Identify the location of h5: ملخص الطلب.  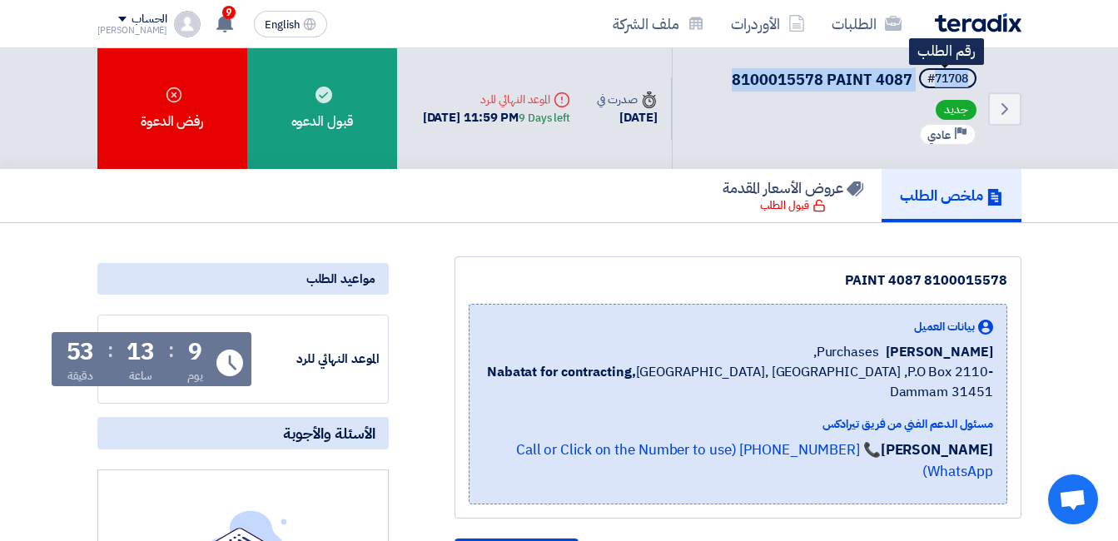
(951, 195).